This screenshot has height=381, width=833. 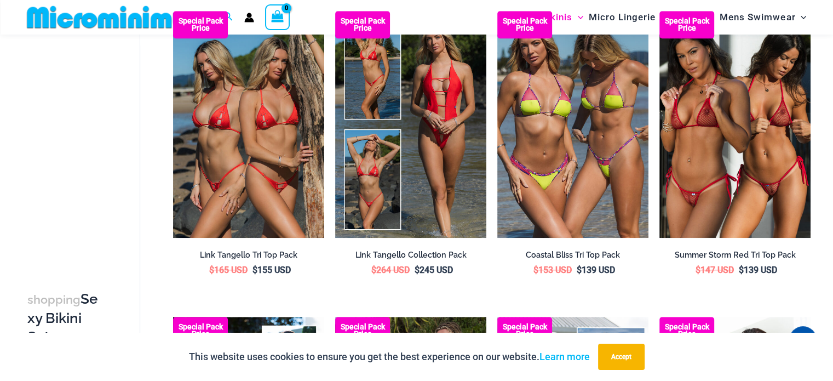 I want to click on a: Link Tangello Tri Top Pack, so click(x=249, y=257).